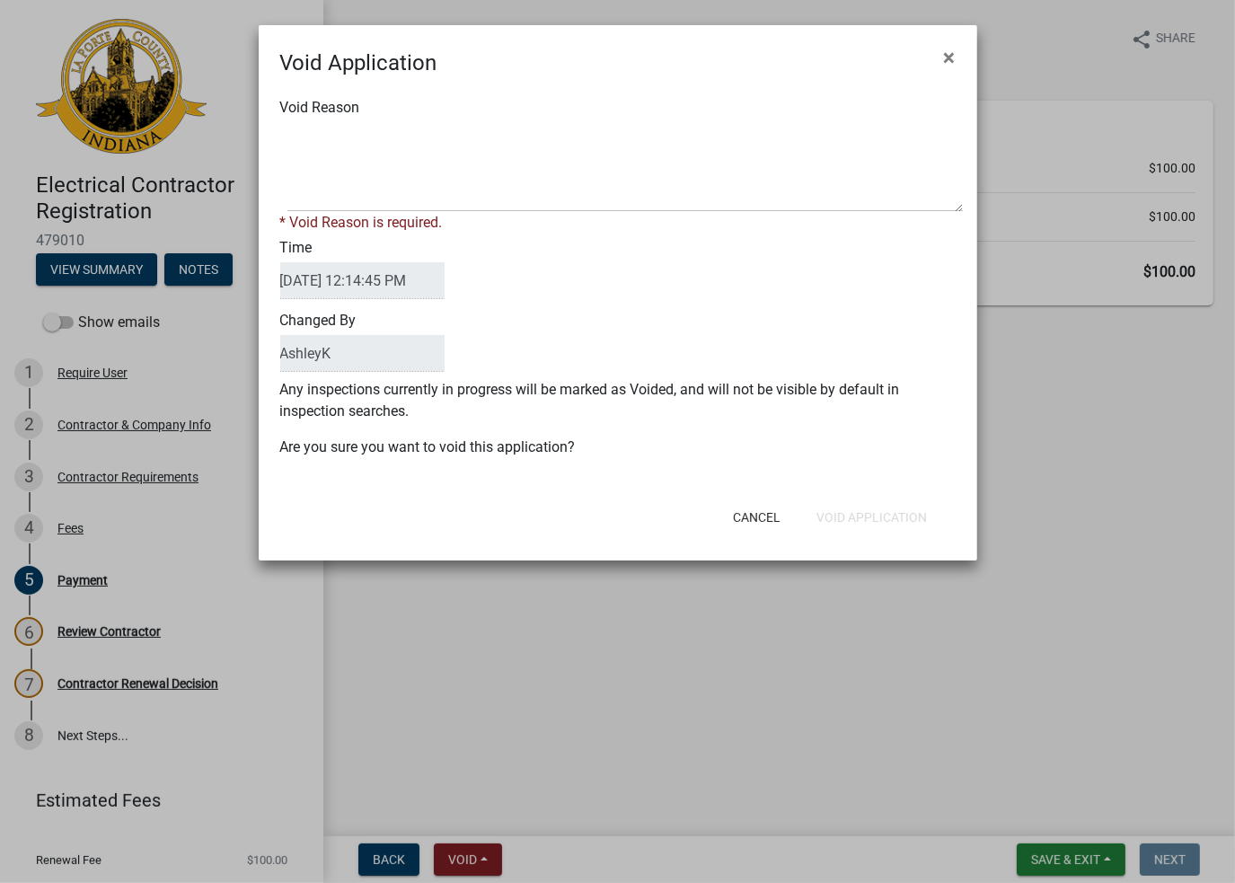 The width and height of the screenshot is (1235, 883). I want to click on h4: Void Application, so click(358, 63).